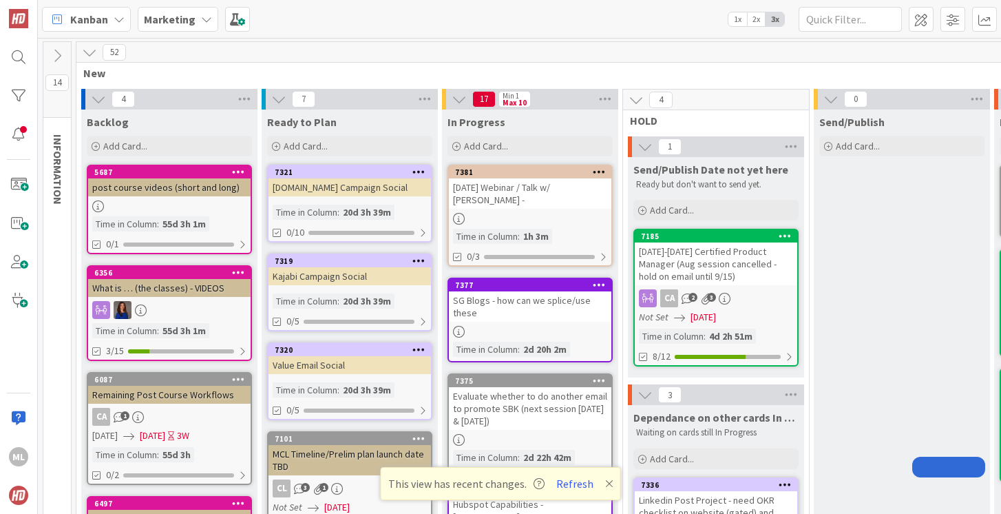  Describe the element at coordinates (536, 236) in the screenshot. I see `div: 1h 3m` at that location.